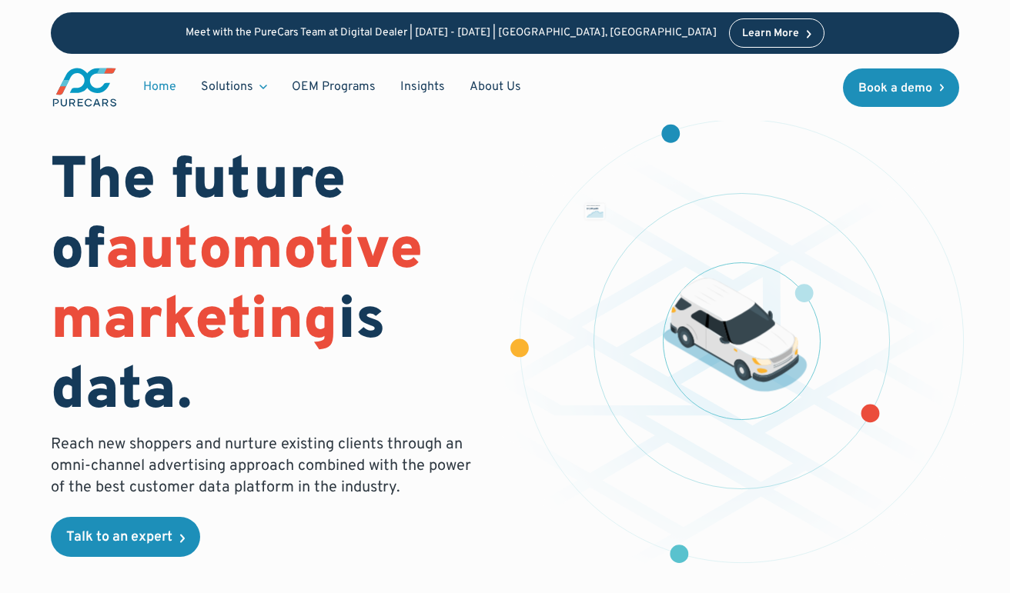 Image resolution: width=1010 pixels, height=593 pixels. What do you see at coordinates (333, 87) in the screenshot?
I see `a: OEM Programs` at bounding box center [333, 87].